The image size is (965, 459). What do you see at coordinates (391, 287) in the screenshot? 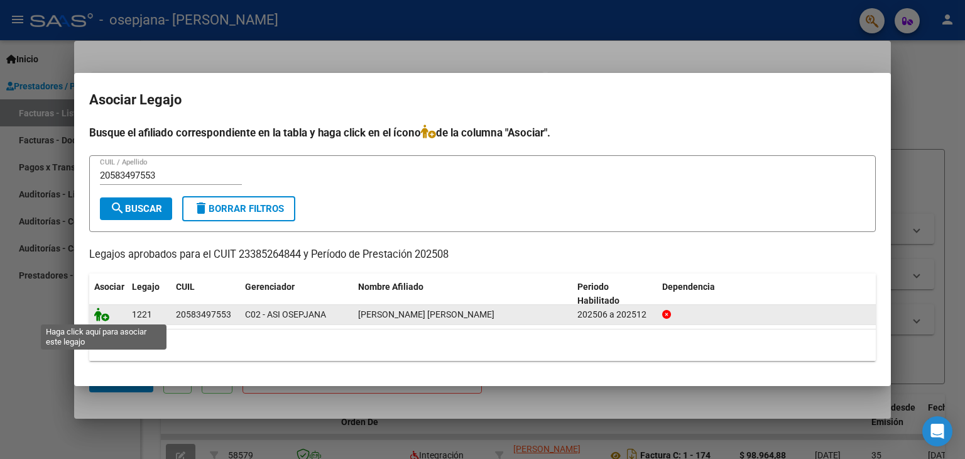
I see `span: Nombre Afiliado` at bounding box center [391, 287].